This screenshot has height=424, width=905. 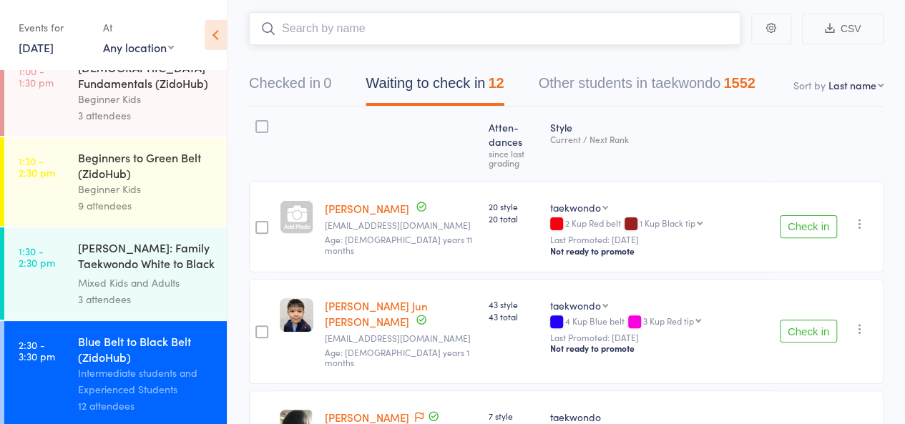 What do you see at coordinates (138, 27) in the screenshot?
I see `div: At` at bounding box center [138, 27].